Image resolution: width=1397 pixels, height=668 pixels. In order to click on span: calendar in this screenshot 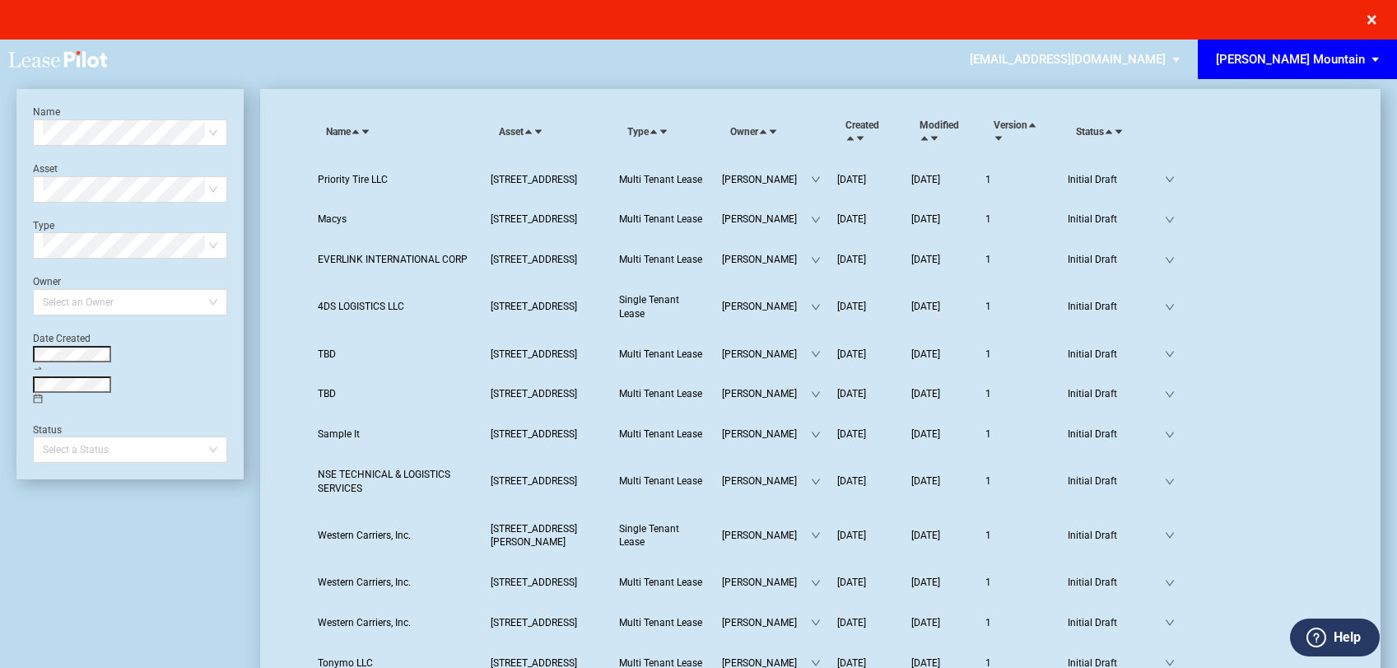, I will do `click(38, 398)`.